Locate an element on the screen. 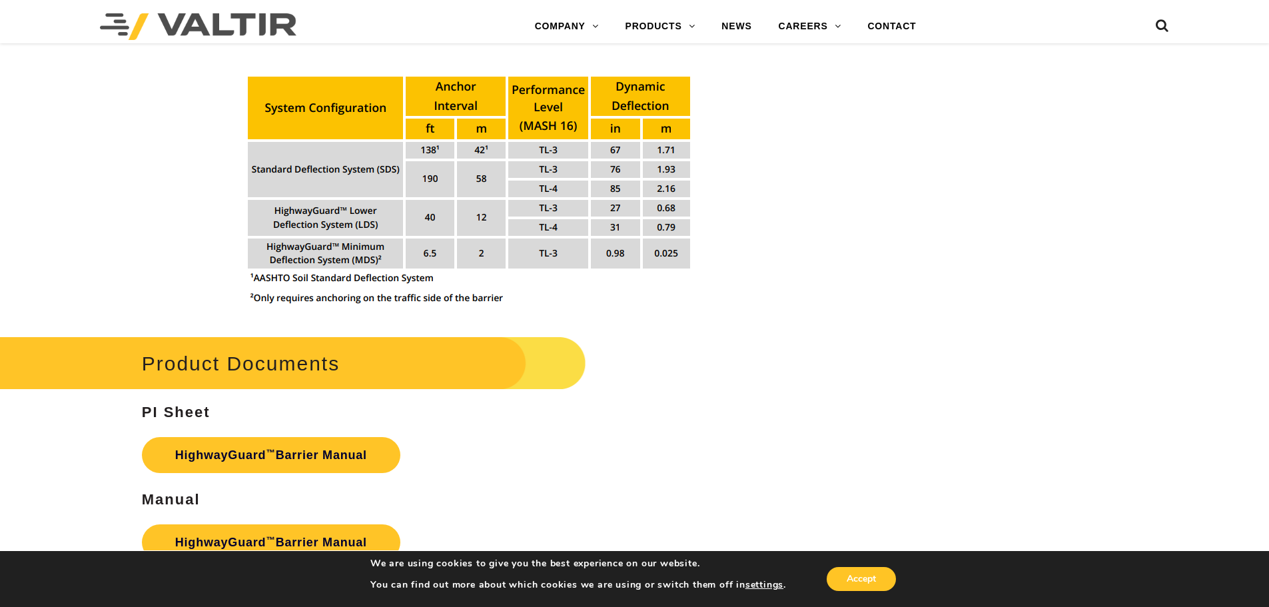  p: You can find out more about which cookies we are using or switch them off in . is located at coordinates (578, 585).